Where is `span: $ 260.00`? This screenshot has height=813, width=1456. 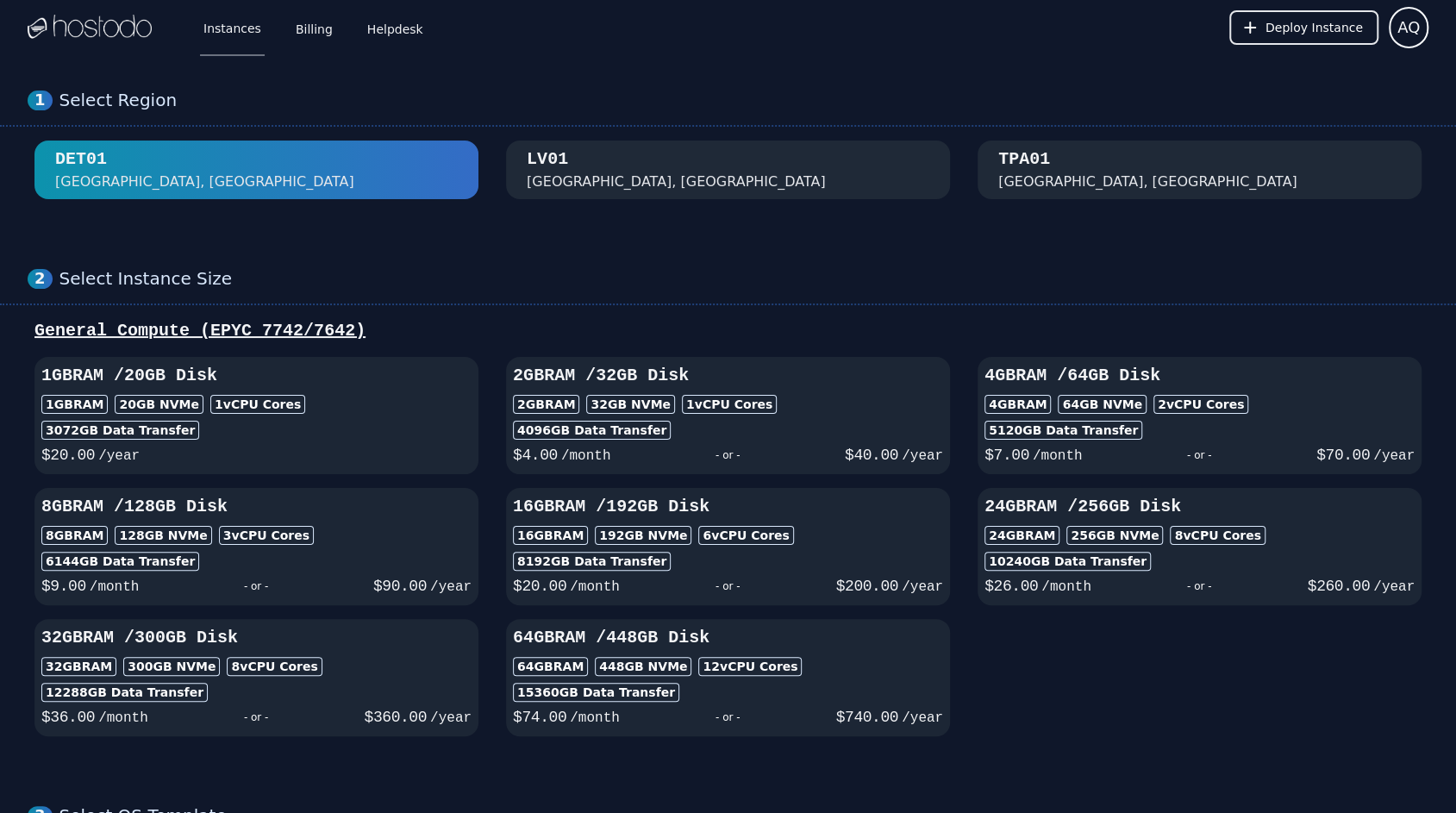
span: $ 260.00 is located at coordinates (1339, 586).